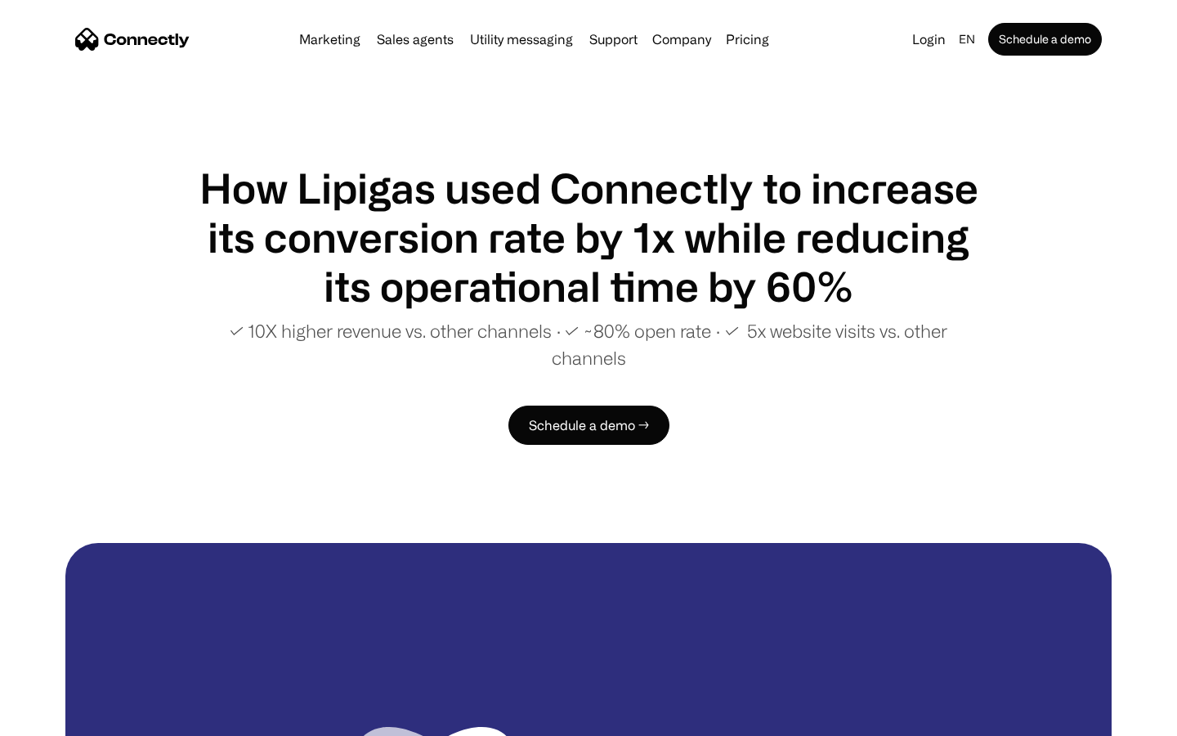 Image resolution: width=1177 pixels, height=736 pixels. Describe the element at coordinates (588, 344) in the screenshot. I see `p: ✓ 10X higher revenue vs. other channels ∙ ✓ ~80% open rate ∙ ✓ 5x website visits vs. other channels` at that location.